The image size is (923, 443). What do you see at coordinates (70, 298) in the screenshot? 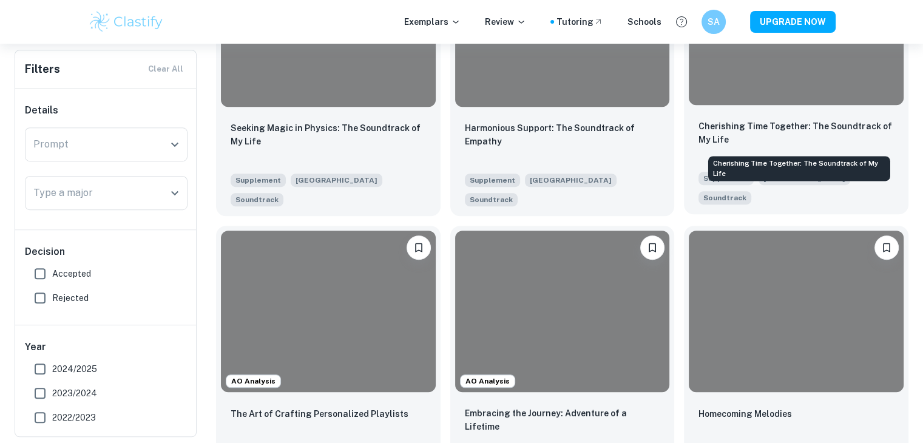
I see `span: Rejected` at bounding box center [70, 298].